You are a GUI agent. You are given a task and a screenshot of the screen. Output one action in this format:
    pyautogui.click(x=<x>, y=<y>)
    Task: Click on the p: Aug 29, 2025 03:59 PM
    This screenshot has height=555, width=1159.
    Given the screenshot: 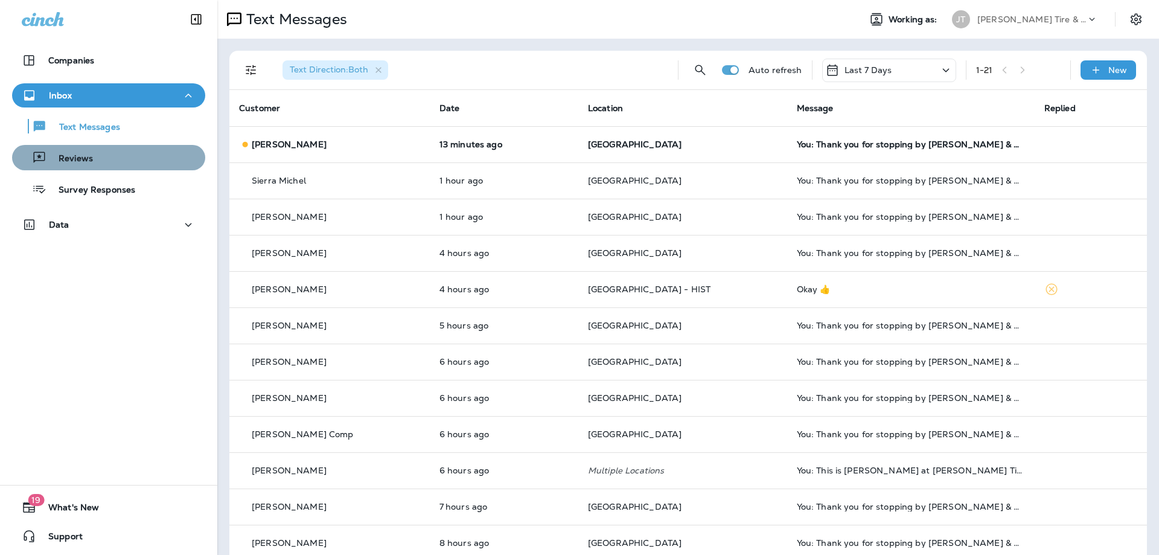 What is the action you would take?
    pyautogui.click(x=504, y=180)
    